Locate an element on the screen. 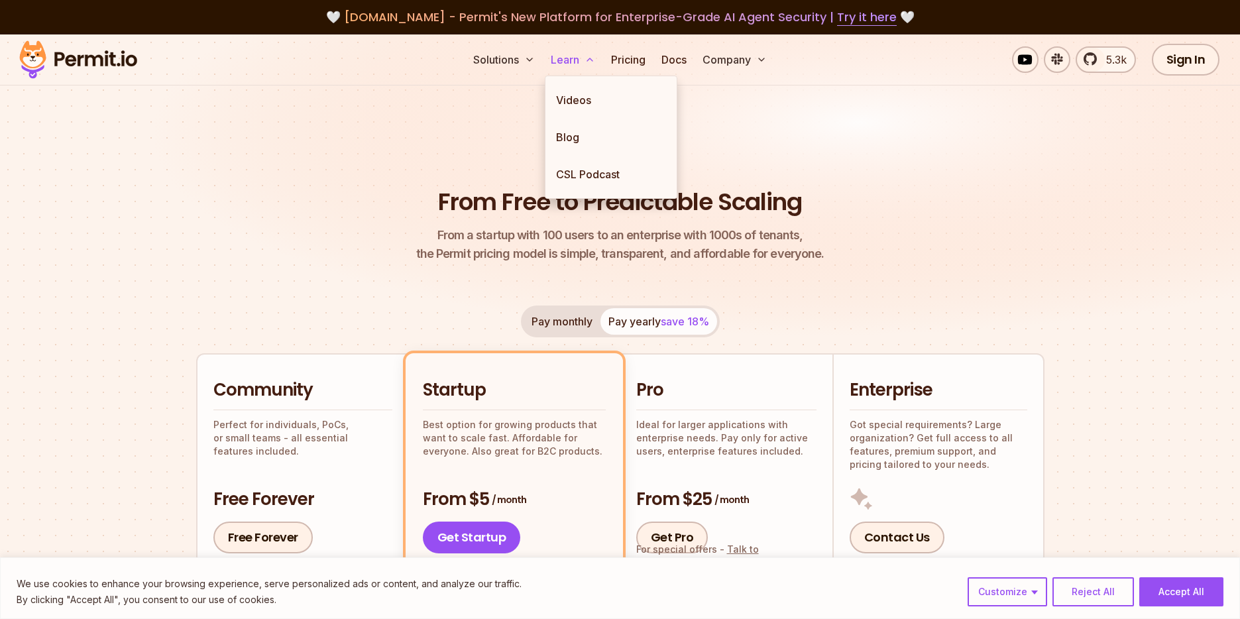  p: Best option for growing products that want to scale fast. Affordable for everyone. Also great for... is located at coordinates (514, 438).